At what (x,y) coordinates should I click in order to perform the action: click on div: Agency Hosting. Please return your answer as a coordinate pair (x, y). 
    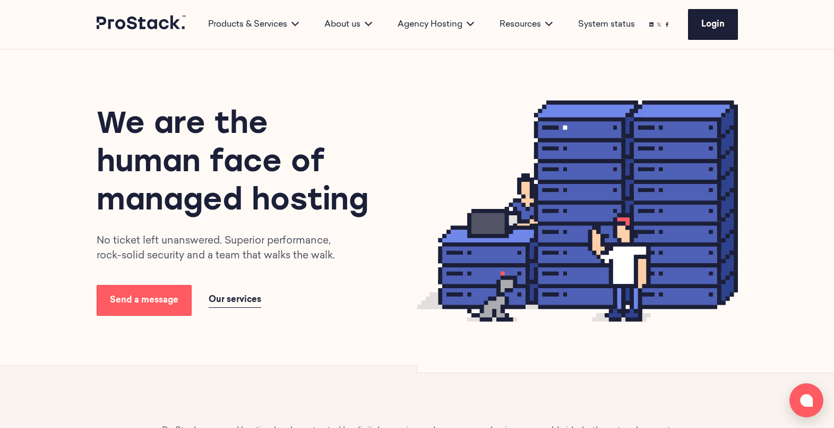
    Looking at the image, I should click on (436, 24).